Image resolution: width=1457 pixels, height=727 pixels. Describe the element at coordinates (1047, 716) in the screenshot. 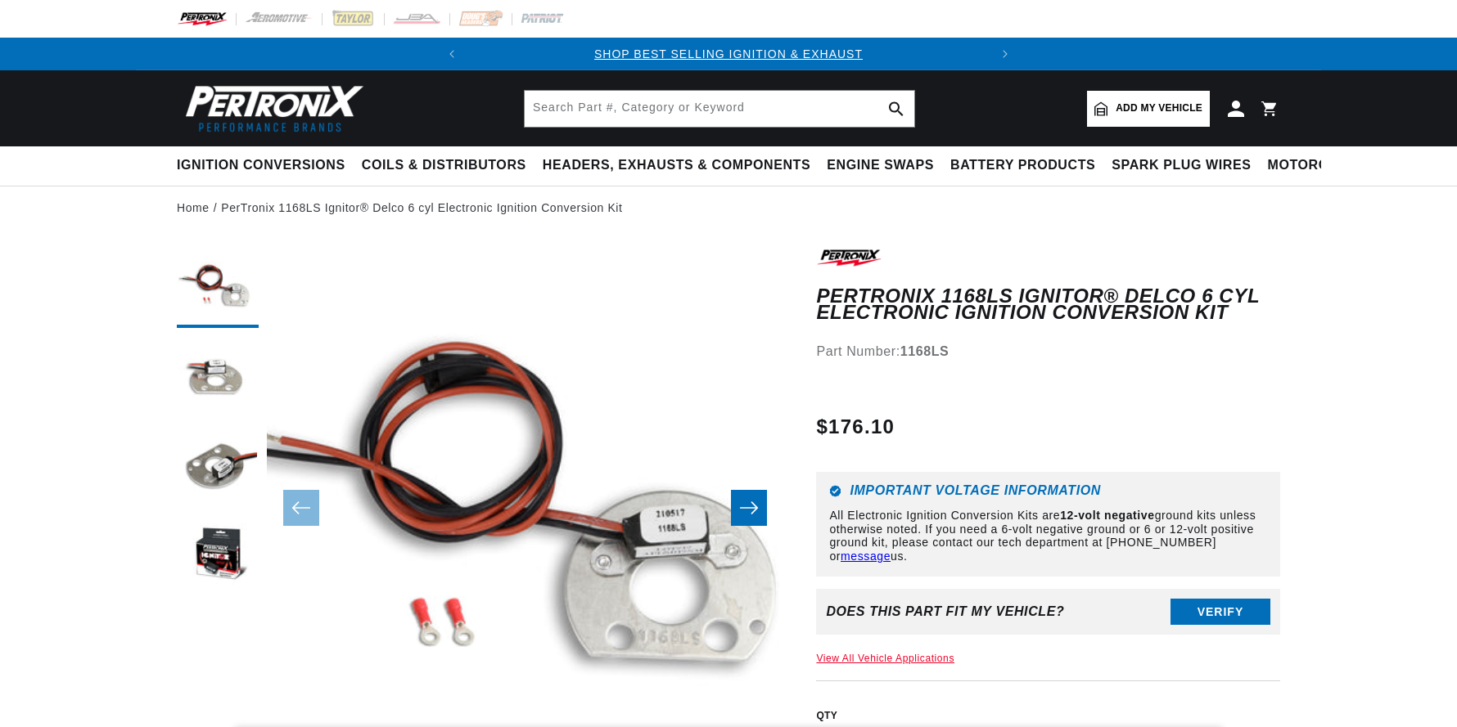

I see `label: QTY` at that location.